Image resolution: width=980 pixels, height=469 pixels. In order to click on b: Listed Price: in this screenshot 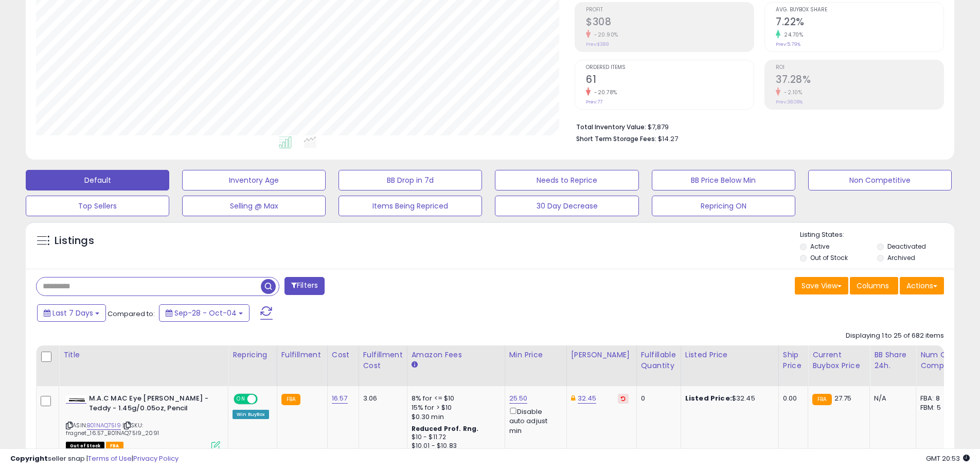, I will do `click(708, 398)`.